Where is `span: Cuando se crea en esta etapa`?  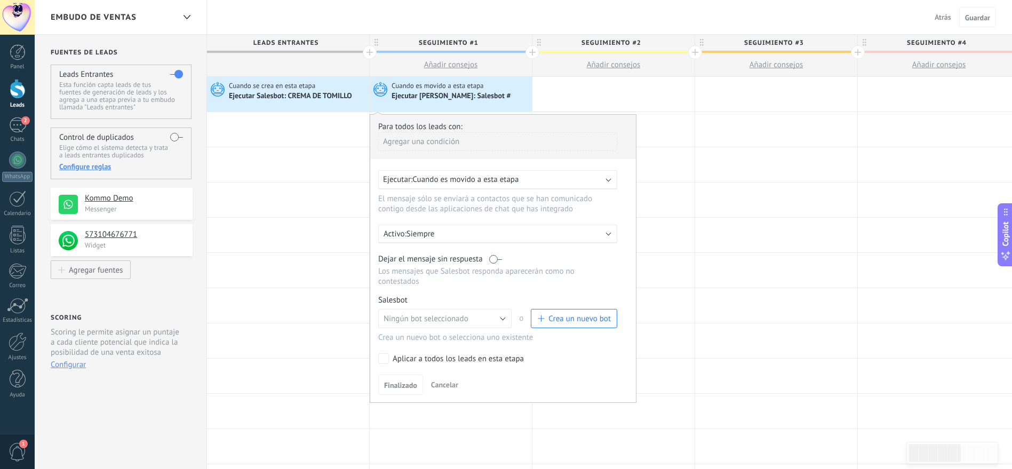 span: Cuando se crea en esta etapa is located at coordinates (272, 86).